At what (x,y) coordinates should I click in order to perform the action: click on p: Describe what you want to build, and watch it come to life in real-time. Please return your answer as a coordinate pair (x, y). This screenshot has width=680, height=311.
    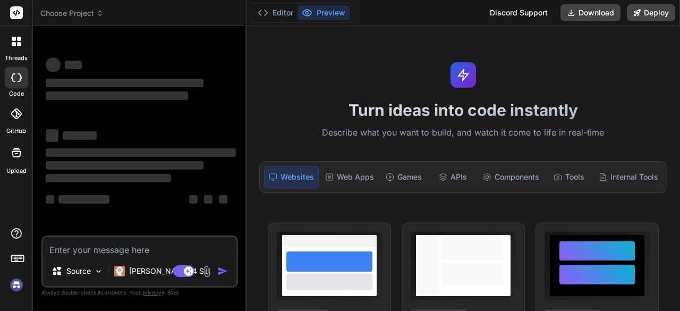
    Looking at the image, I should click on (463, 133).